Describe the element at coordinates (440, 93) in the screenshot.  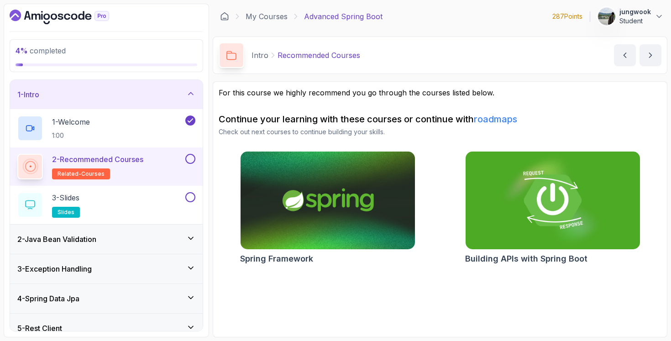
I see `p: For this course we highly recommend you go through the courses listed below.` at that location.